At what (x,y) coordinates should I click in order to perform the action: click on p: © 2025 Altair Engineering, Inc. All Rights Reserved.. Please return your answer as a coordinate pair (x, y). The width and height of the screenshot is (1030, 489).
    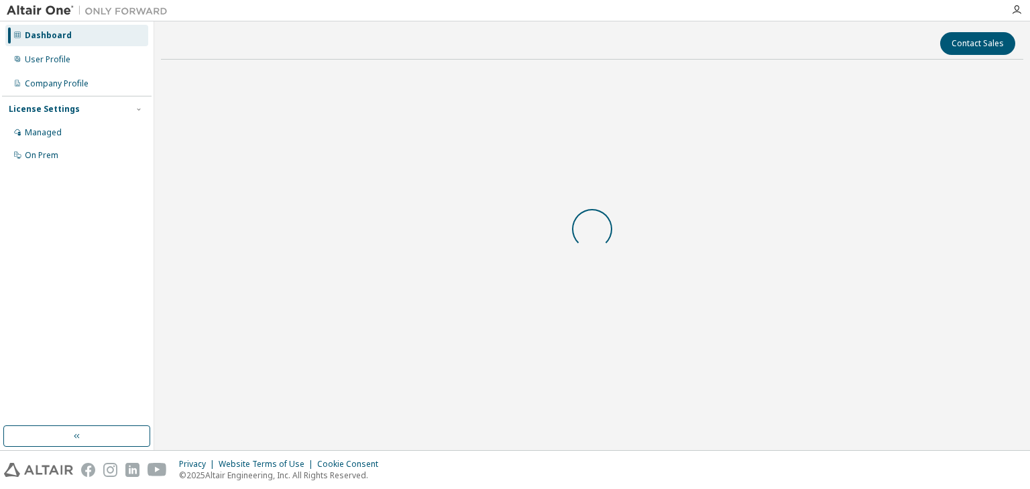
    Looking at the image, I should click on (282, 475).